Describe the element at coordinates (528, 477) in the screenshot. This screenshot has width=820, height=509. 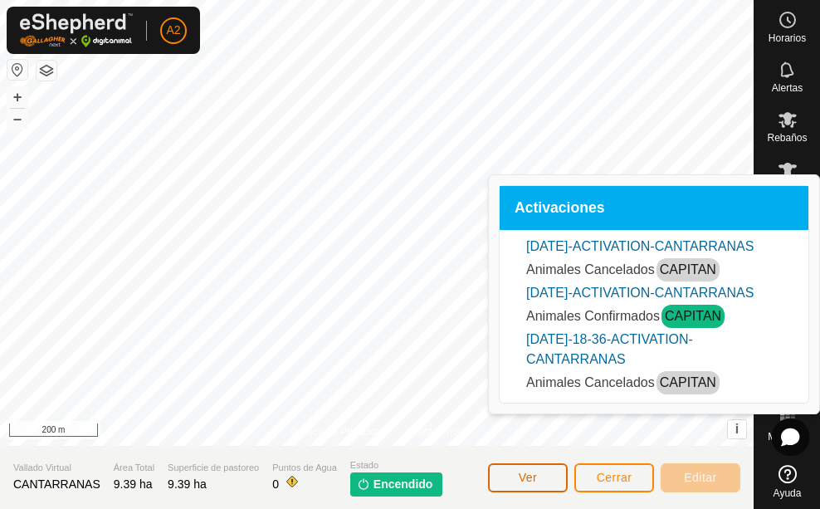
I see `span: Ver` at that location.